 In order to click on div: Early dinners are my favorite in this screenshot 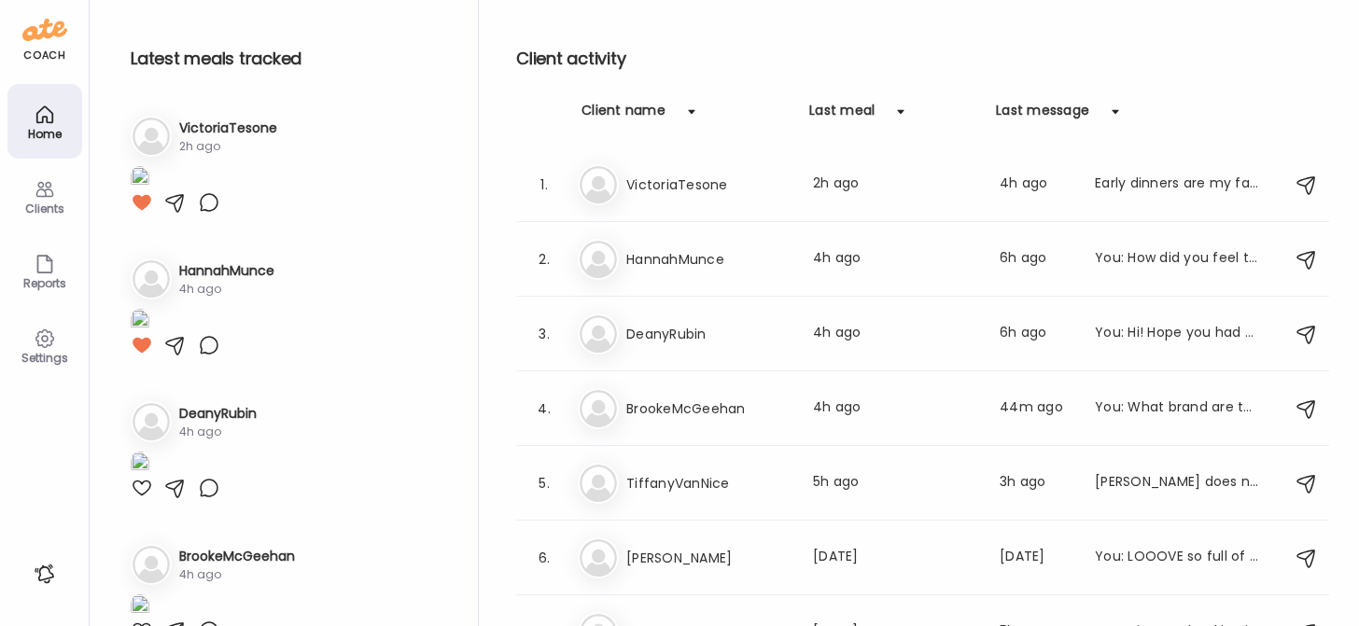, I will do `click(1177, 185)`.